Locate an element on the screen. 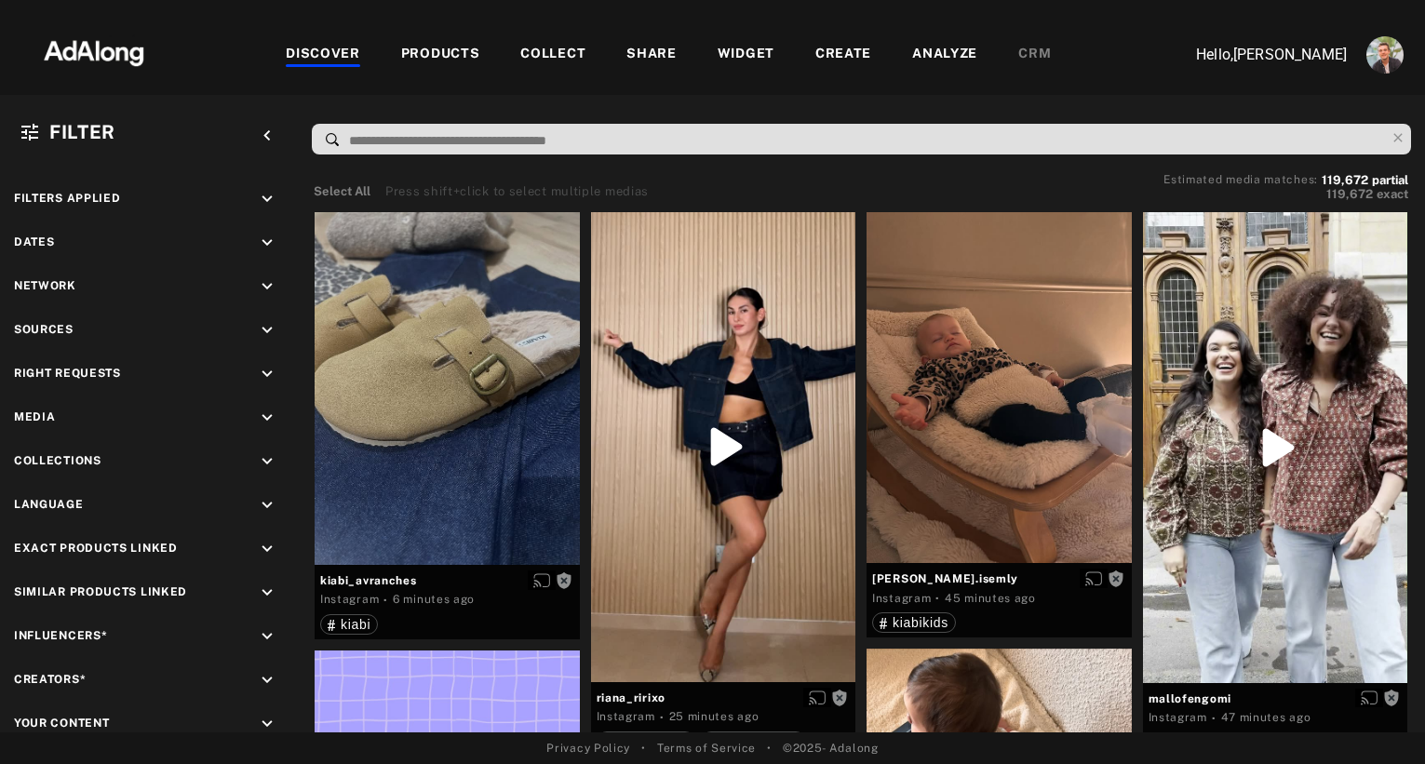 The image size is (1425, 764). span: Network is located at coordinates (45, 286).